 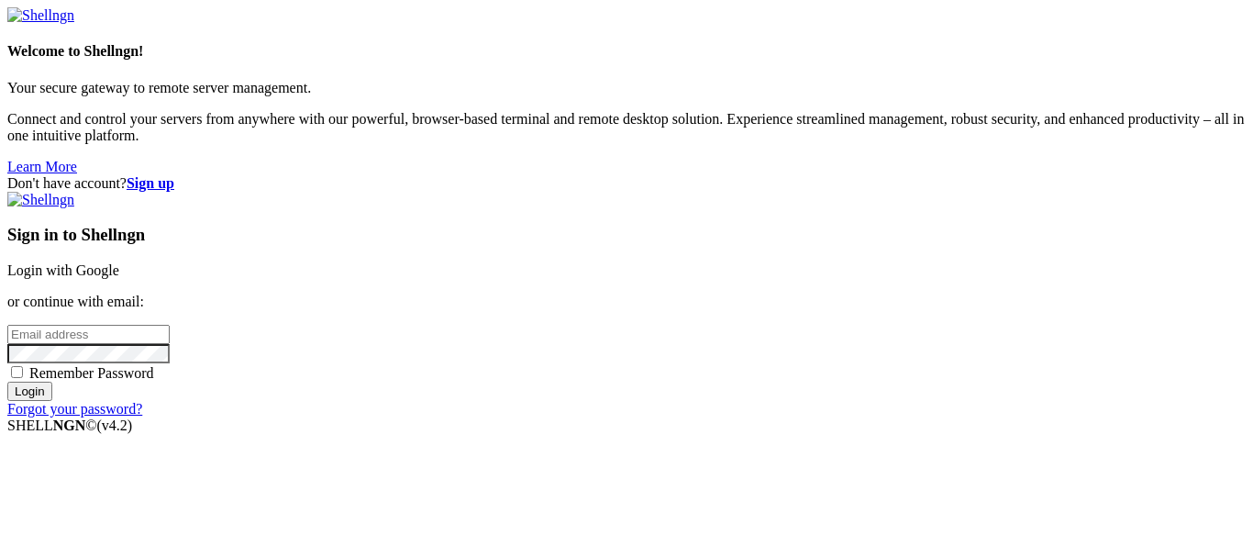 What do you see at coordinates (626, 235) in the screenshot?
I see `h3: Sign in to Shellngn` at bounding box center [626, 235].